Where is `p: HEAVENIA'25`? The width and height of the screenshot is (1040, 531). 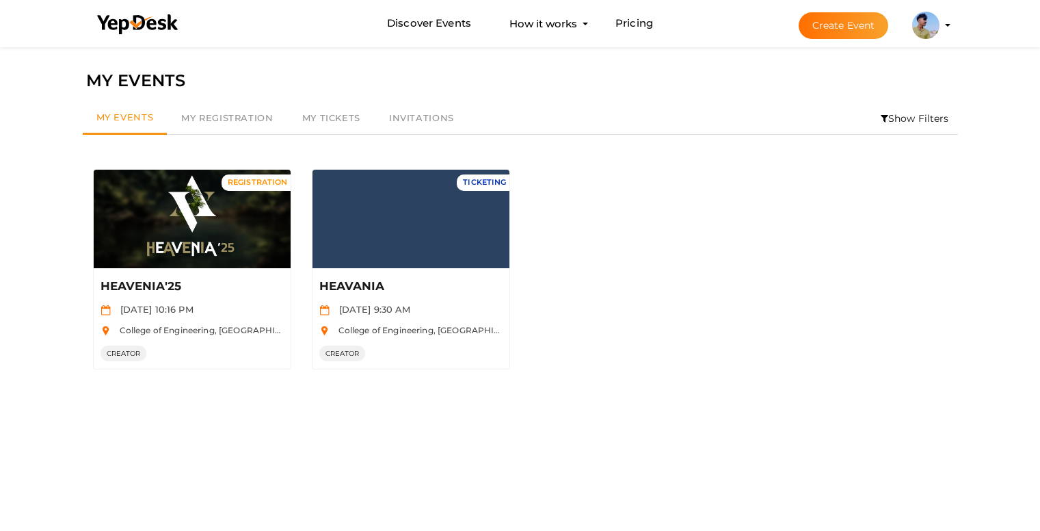 p: HEAVENIA'25 is located at coordinates (190, 287).